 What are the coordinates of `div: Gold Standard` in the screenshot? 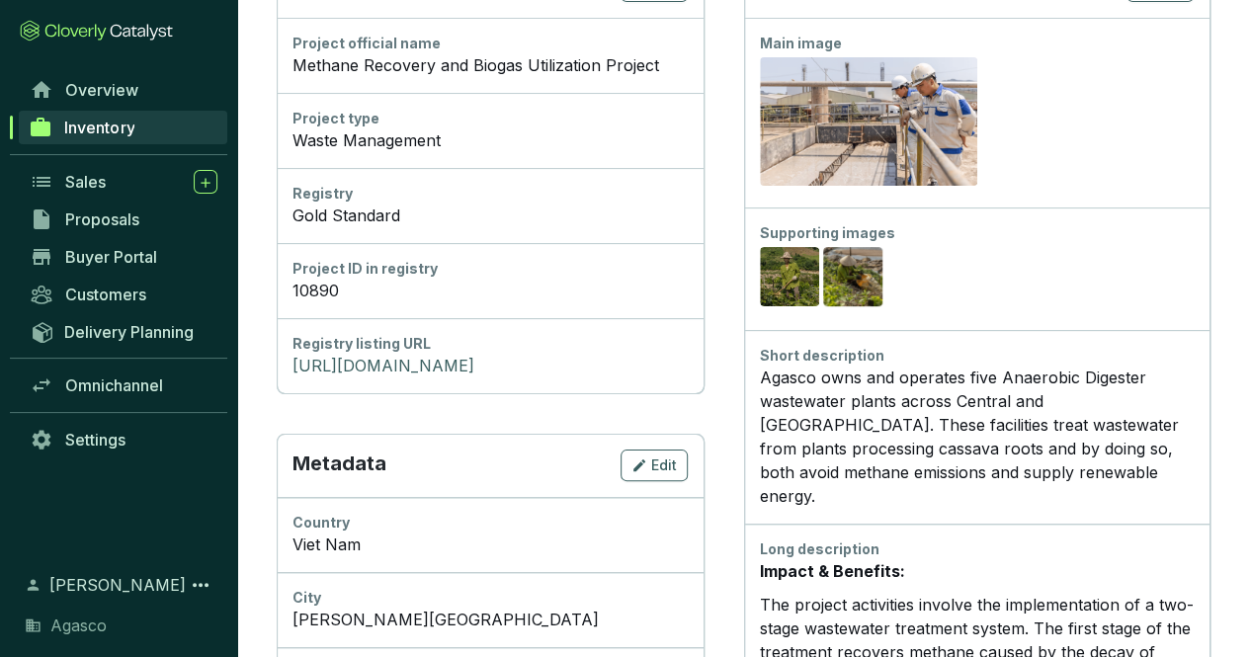 It's located at (490, 215).